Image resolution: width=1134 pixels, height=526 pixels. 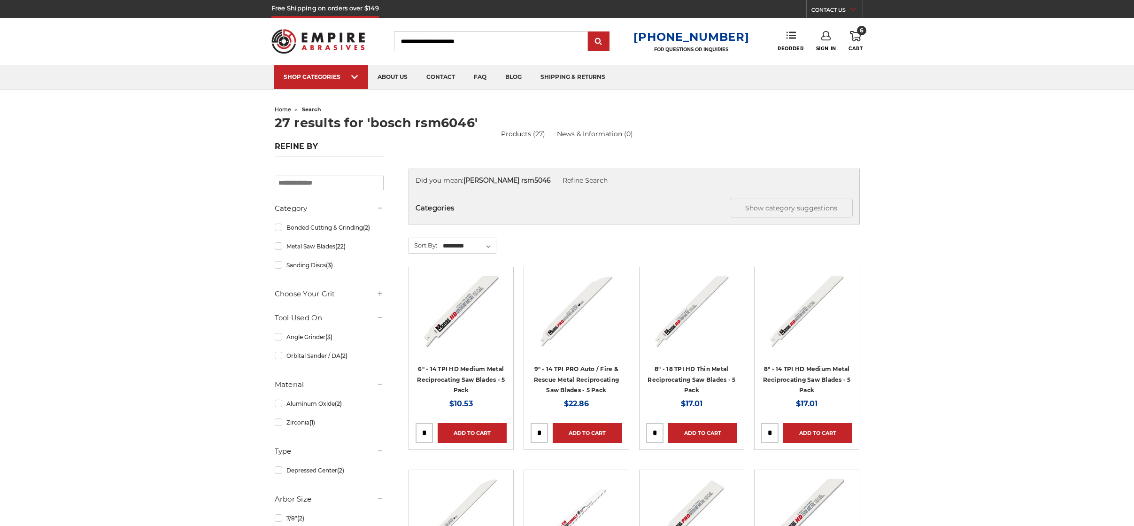 What do you see at coordinates (807, 311) in the screenshot?
I see `img: 8 inch MK Morse HD medium metal reciprocating saw blade with 14 TPI, ideal for cutting medium thi...` at bounding box center [807, 311].